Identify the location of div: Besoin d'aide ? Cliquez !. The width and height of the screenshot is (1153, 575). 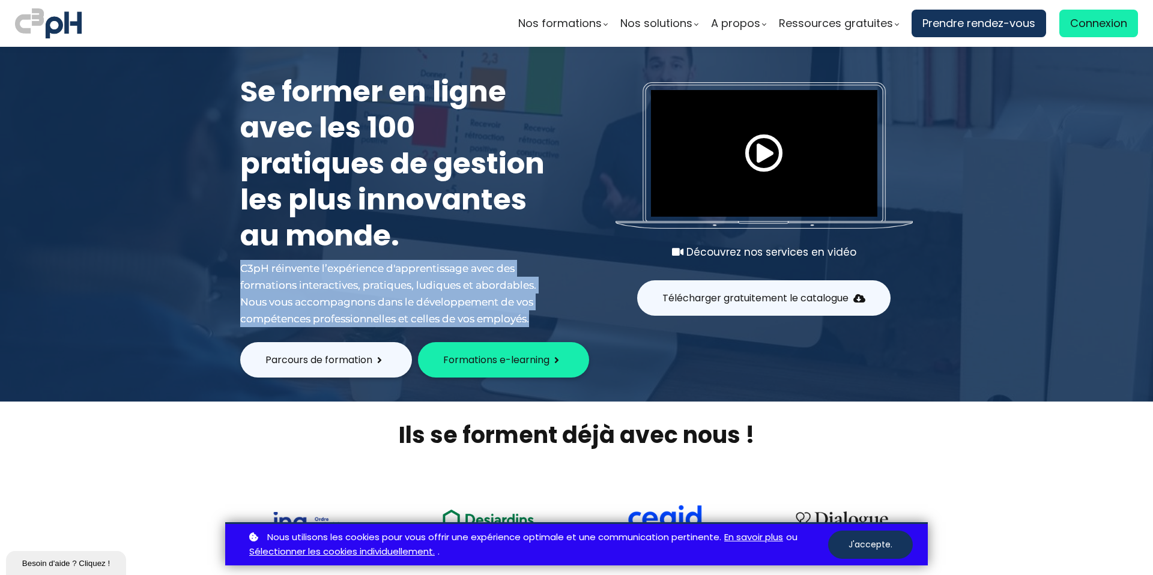
(60, 14).